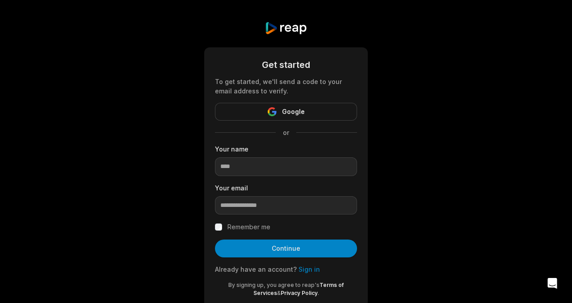  Describe the element at coordinates (293, 112) in the screenshot. I see `span: Google` at that location.